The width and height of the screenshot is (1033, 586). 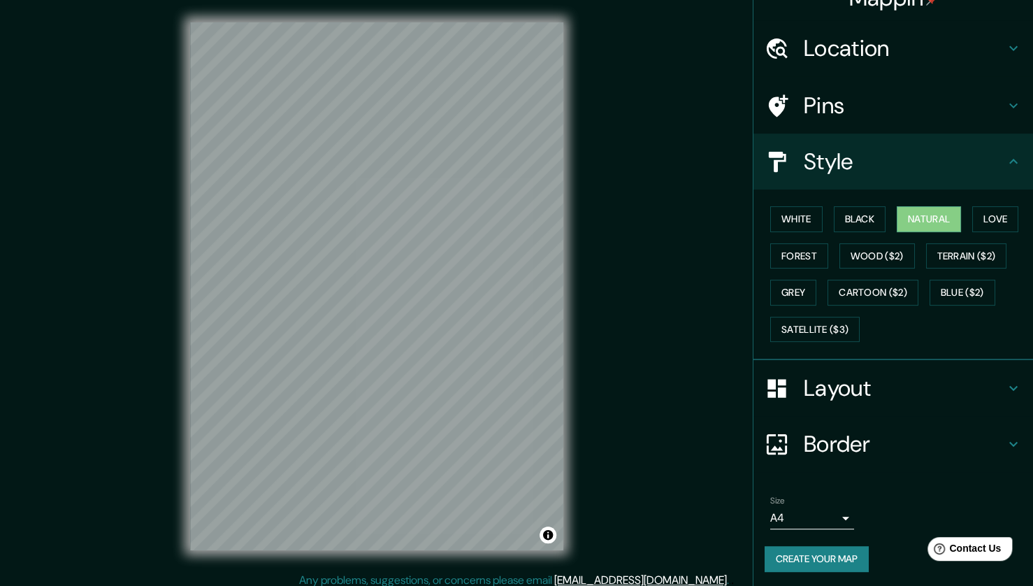 I want to click on h4: Border, so click(x=904, y=444).